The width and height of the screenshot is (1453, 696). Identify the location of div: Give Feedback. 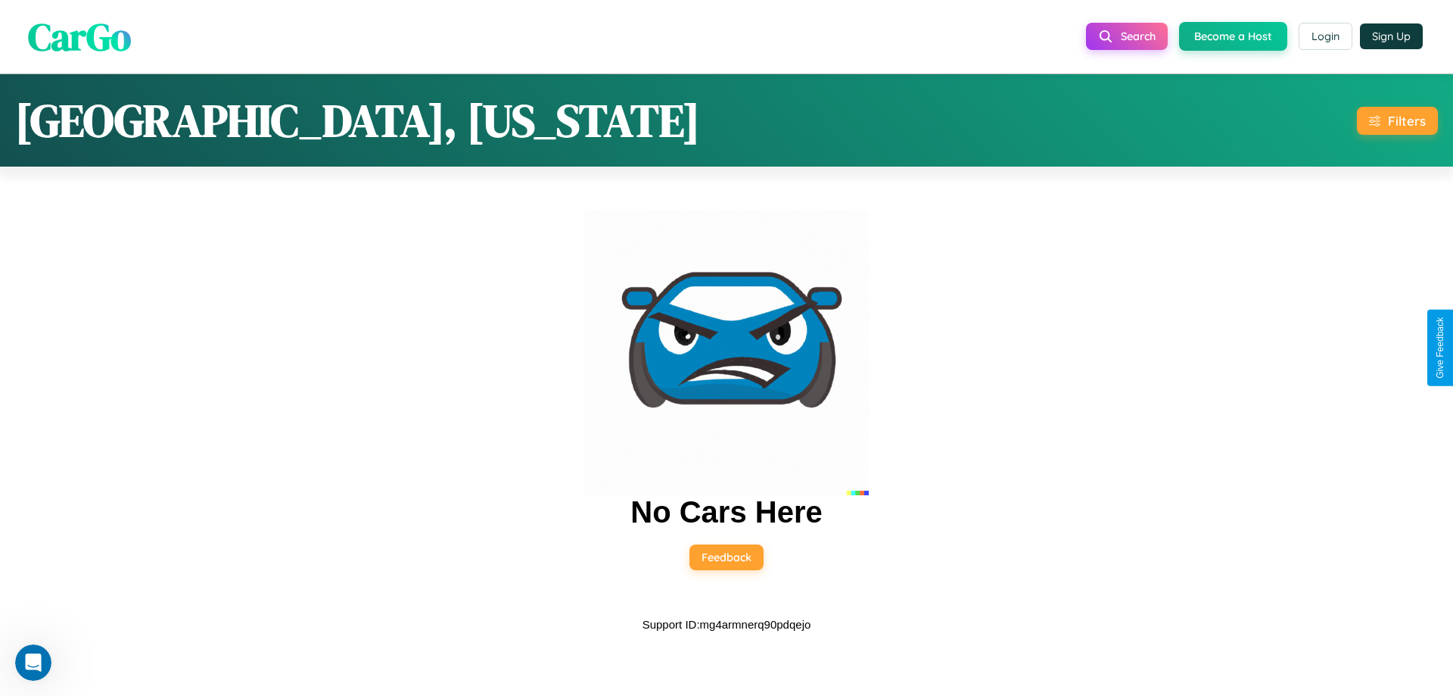
(1440, 347).